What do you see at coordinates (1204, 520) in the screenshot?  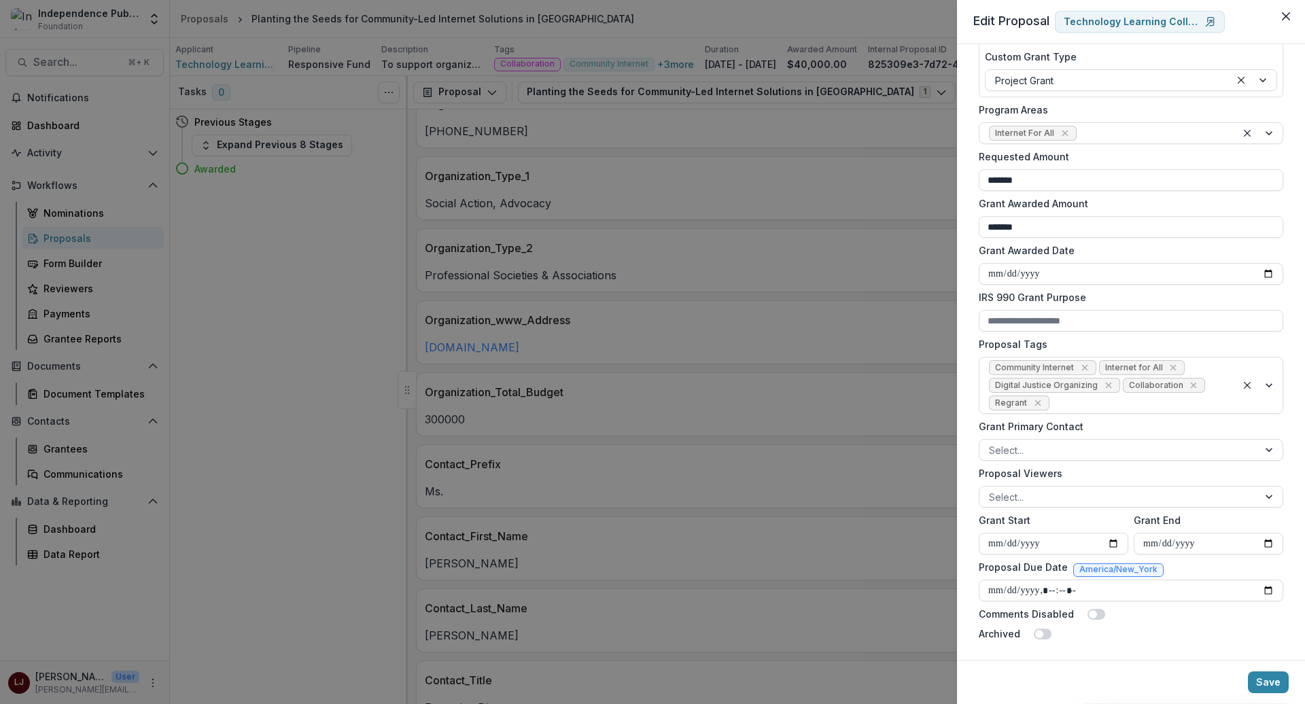 I see `label: Grant End` at bounding box center [1204, 520].